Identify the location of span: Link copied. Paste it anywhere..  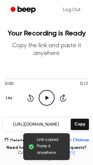
(51, 146).